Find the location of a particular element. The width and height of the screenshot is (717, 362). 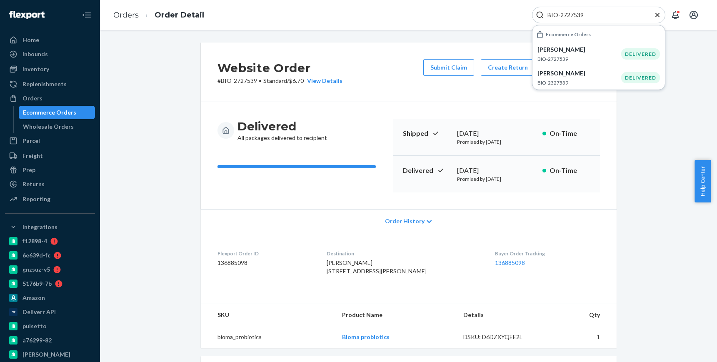

div: Freight is located at coordinates (33, 156).